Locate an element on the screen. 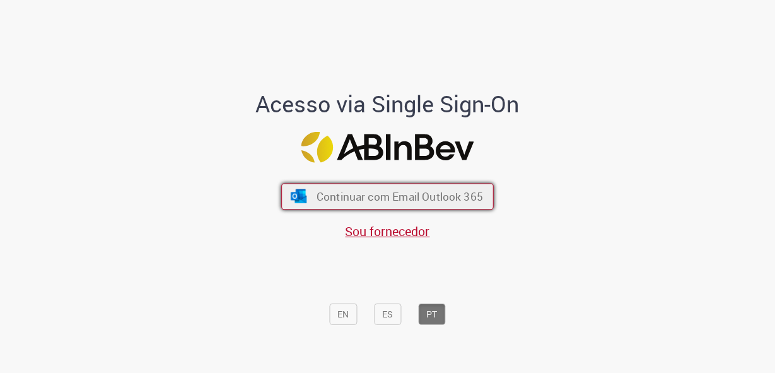 The width and height of the screenshot is (775, 373). a: Sou fornecedor is located at coordinates (388, 231).